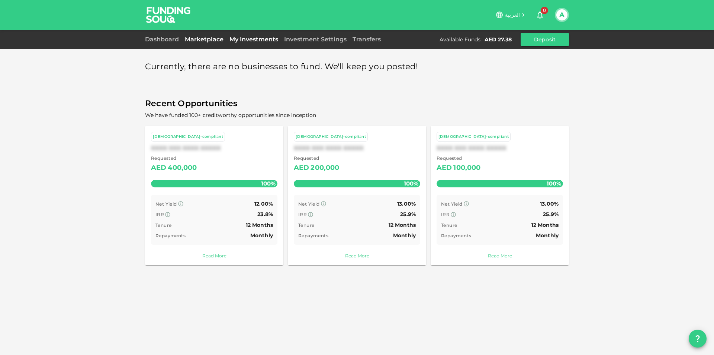 This screenshot has width=714, height=355. Describe the element at coordinates (254, 39) in the screenshot. I see `a: My Investments` at that location.